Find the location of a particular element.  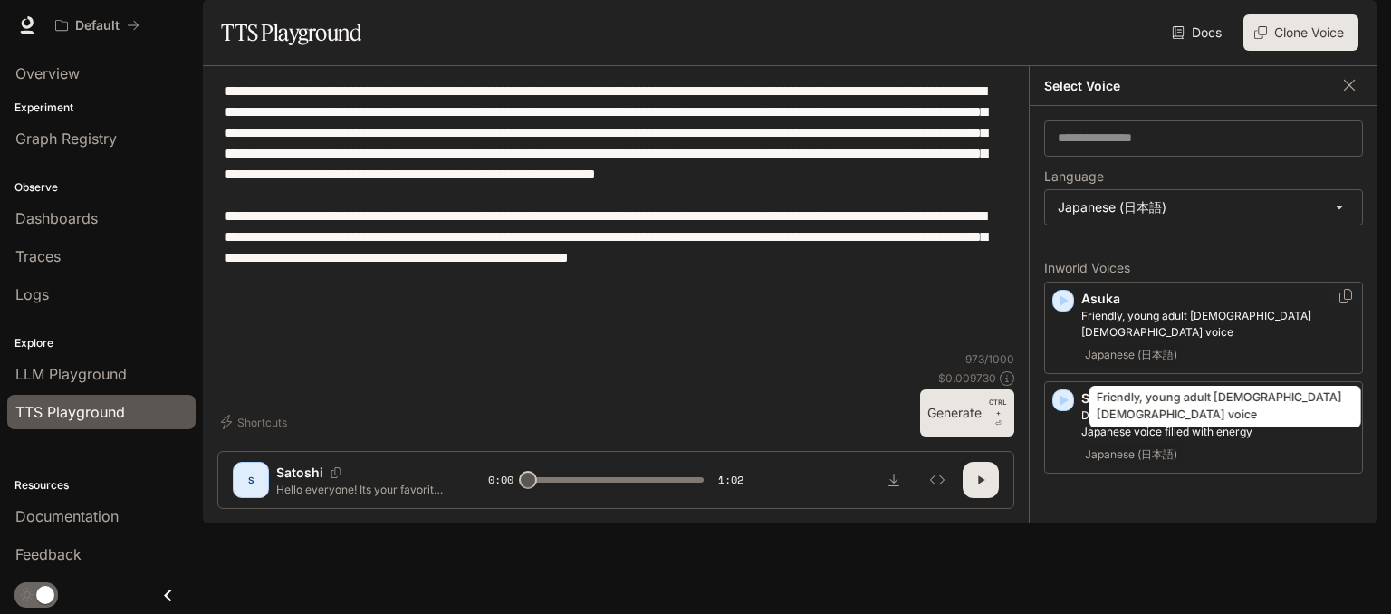

button: Download audio is located at coordinates (894, 480).